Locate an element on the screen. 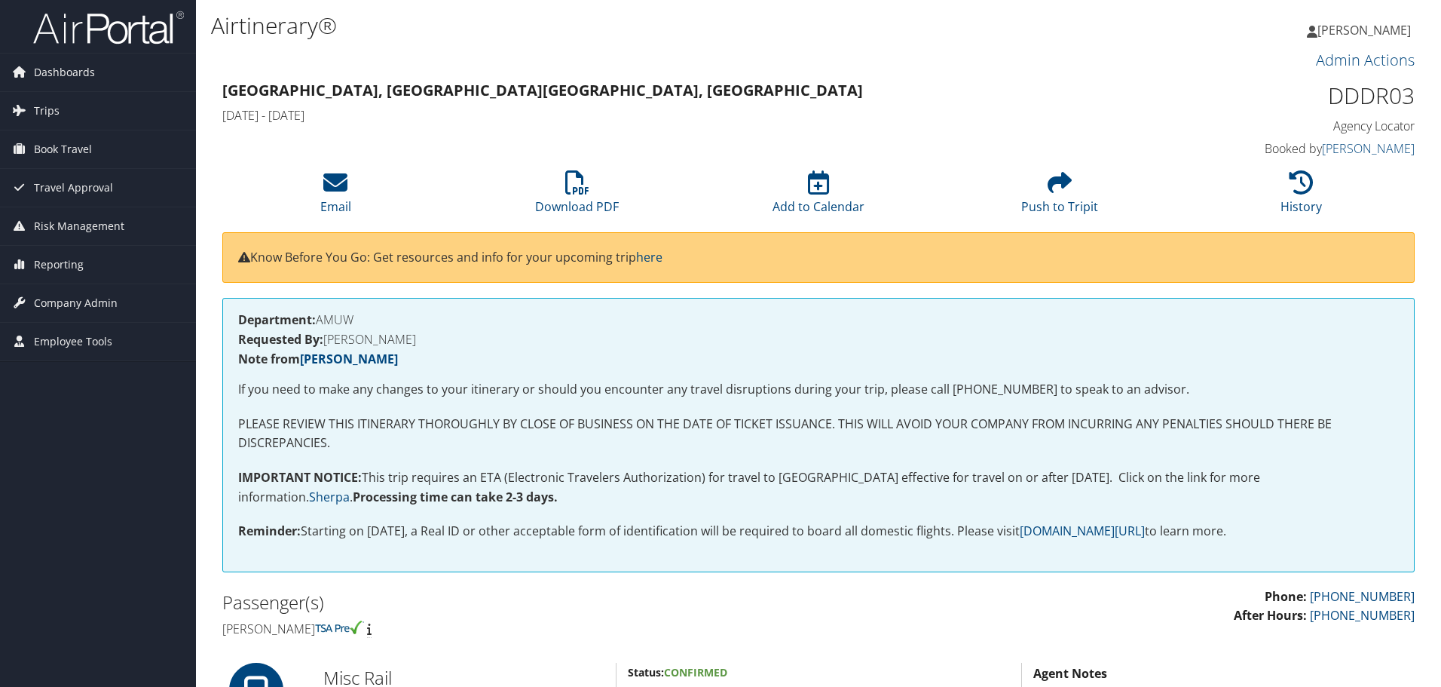 The width and height of the screenshot is (1441, 687). a: History is located at coordinates (1301, 197).